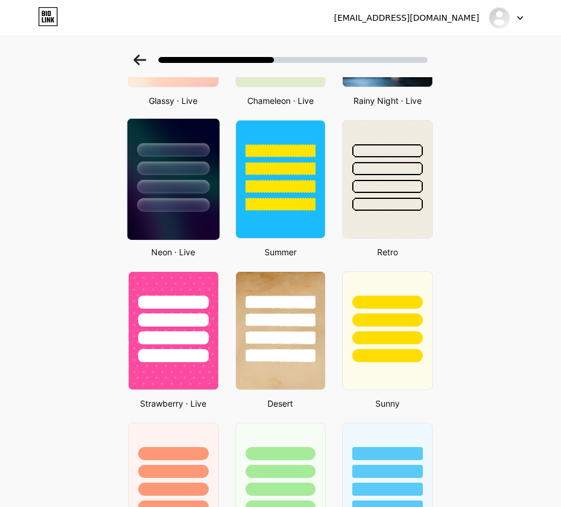 The width and height of the screenshot is (561, 507). What do you see at coordinates (281, 100) in the screenshot?
I see `div: Chameleon · Live` at bounding box center [281, 100].